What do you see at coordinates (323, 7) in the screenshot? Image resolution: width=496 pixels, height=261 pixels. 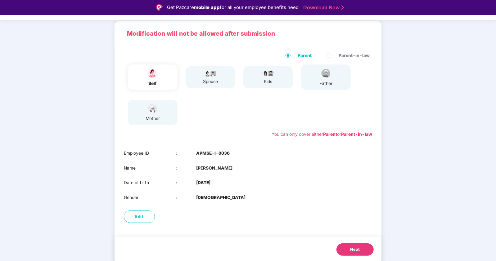 I see `a: Download Now` at bounding box center [323, 7].